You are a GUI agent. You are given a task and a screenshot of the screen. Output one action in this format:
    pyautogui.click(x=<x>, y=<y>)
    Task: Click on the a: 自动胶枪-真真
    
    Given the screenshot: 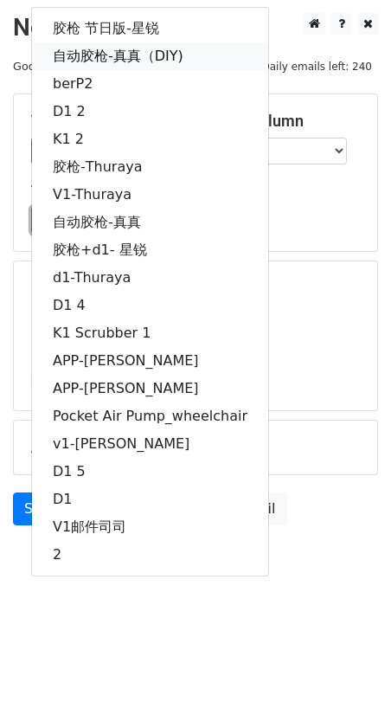 What is the action you would take?
    pyautogui.click(x=150, y=222)
    